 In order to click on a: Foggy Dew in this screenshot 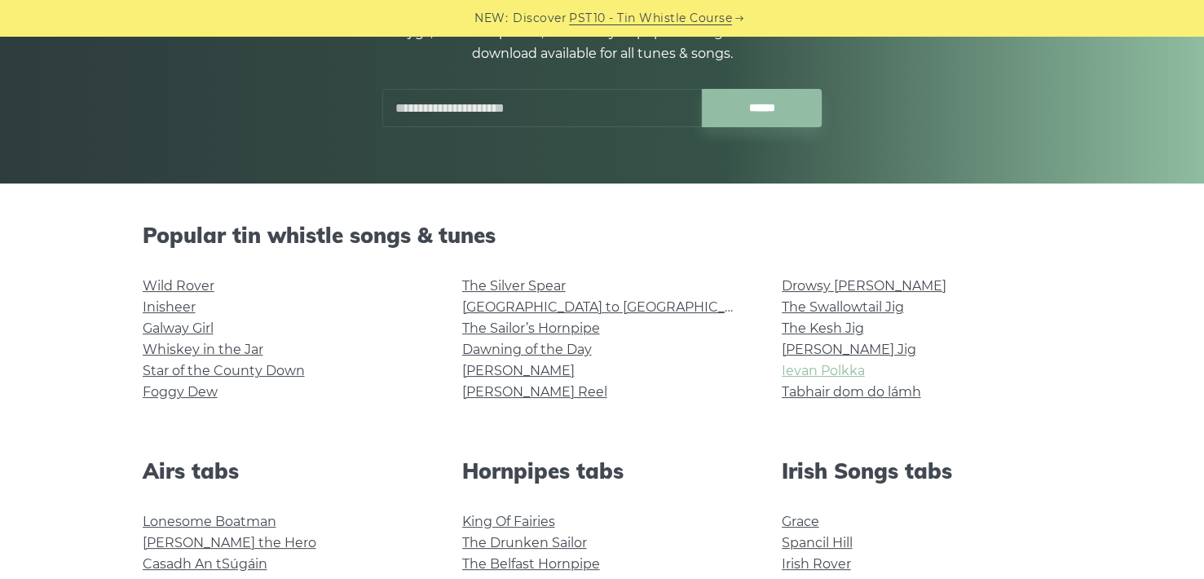, I will do `click(180, 391)`.